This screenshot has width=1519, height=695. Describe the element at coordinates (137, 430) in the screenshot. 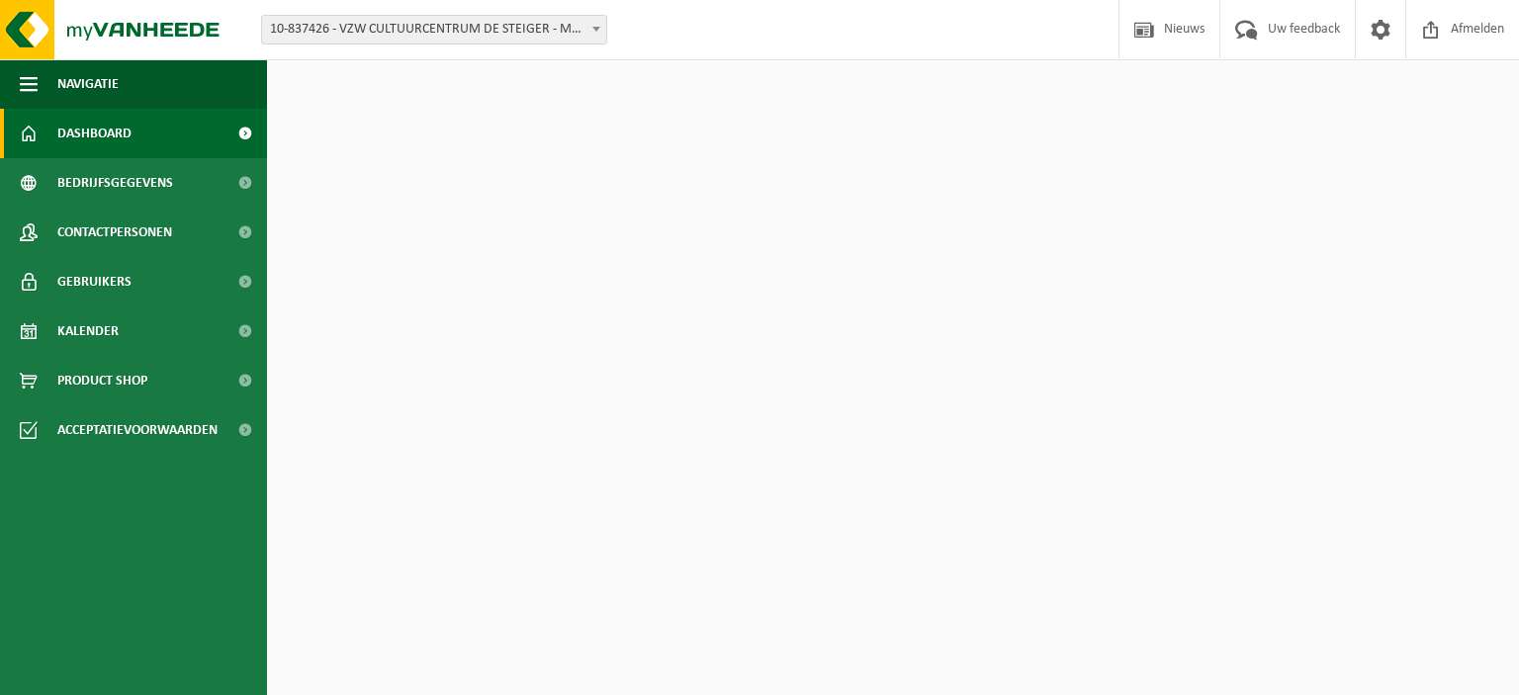

I see `span: Acceptatievoorwaarden` at that location.